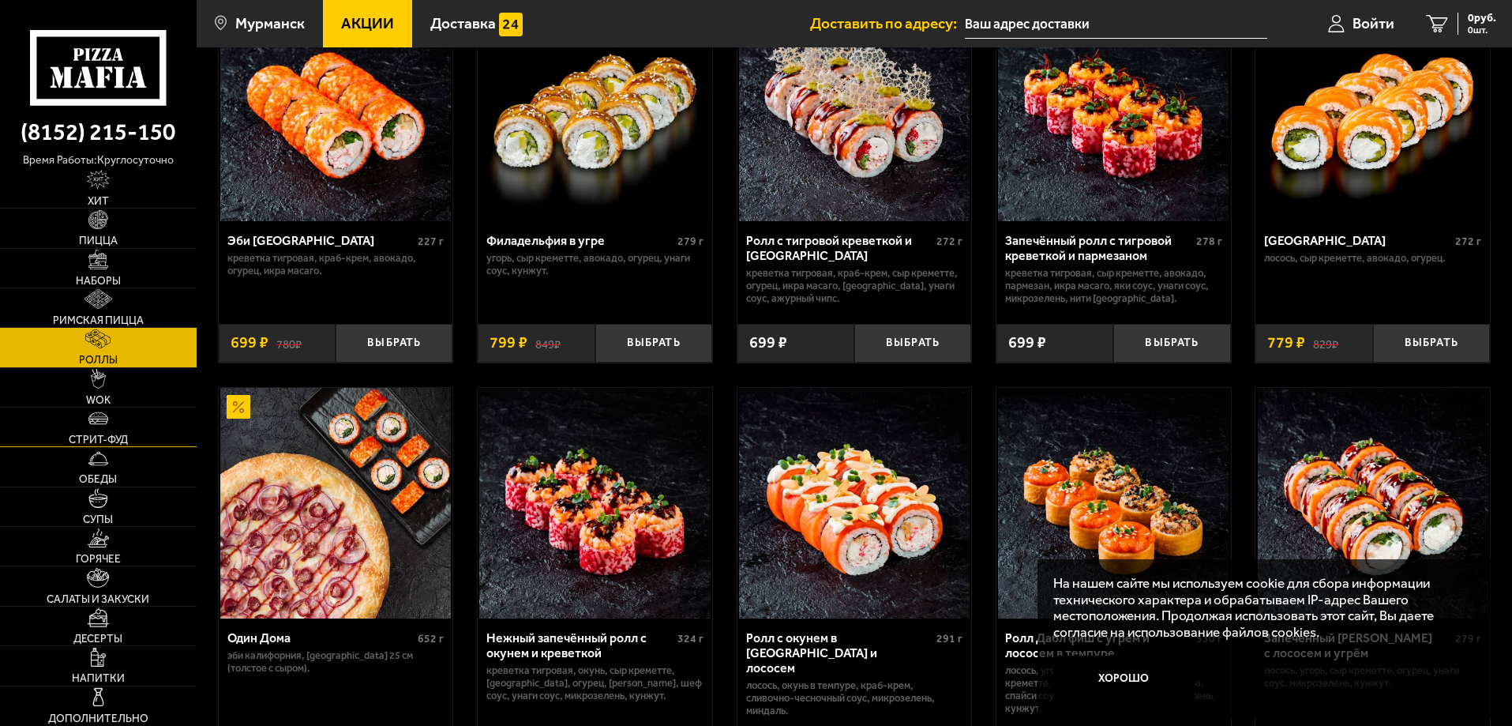 Image resolution: width=1512 pixels, height=726 pixels. What do you see at coordinates (1373, 23) in the screenshot?
I see `span: Войти` at bounding box center [1373, 23].